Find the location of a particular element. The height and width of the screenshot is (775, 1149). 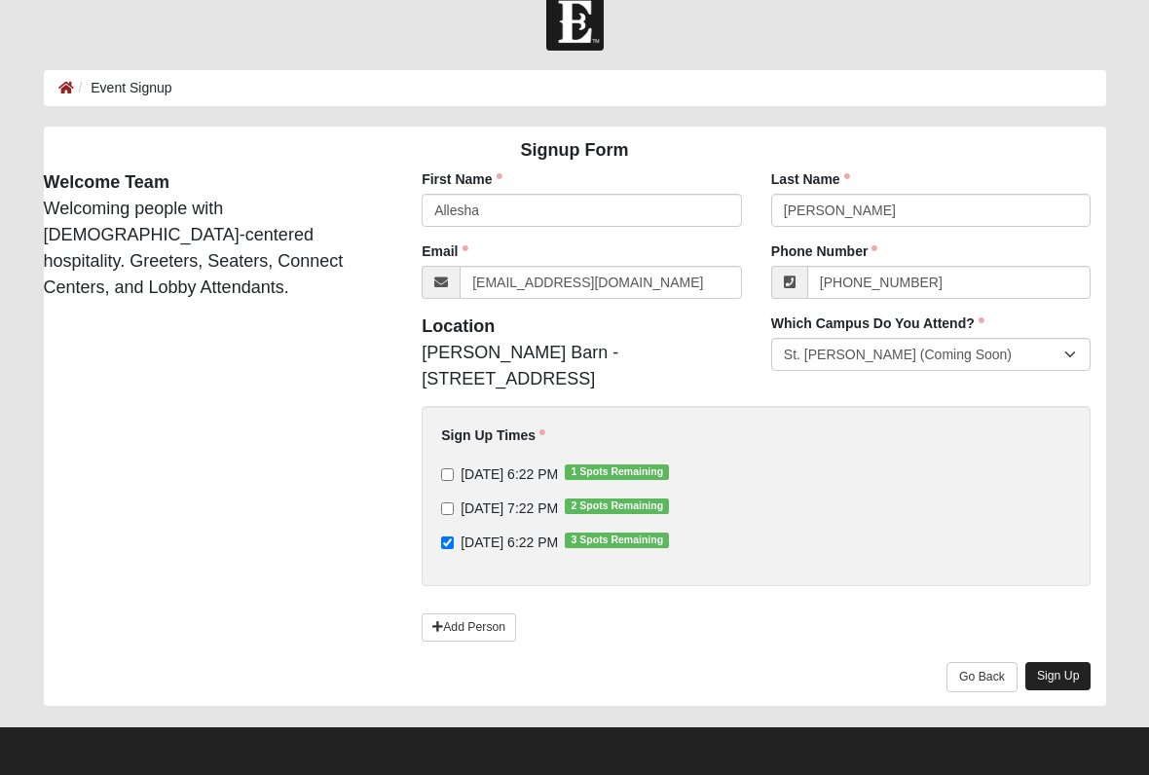

span: 3 Spots Remaining is located at coordinates (616, 540).